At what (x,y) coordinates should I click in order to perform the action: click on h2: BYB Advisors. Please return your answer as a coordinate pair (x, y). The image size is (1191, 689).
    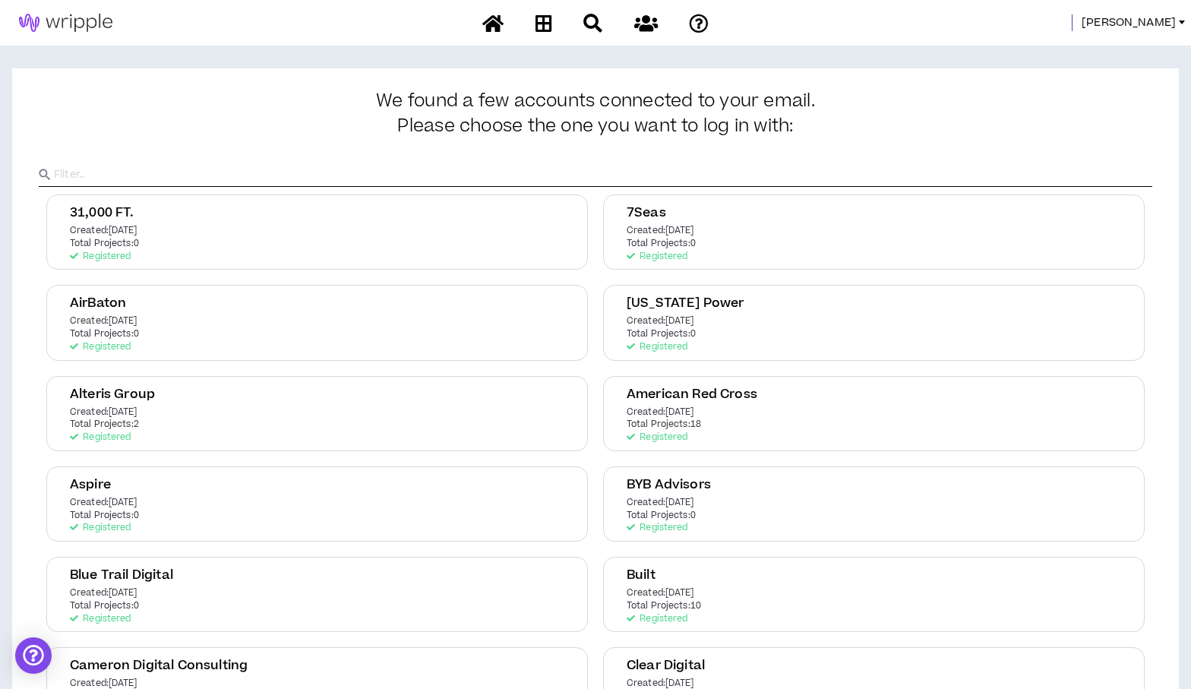
    Looking at the image, I should click on (755, 485).